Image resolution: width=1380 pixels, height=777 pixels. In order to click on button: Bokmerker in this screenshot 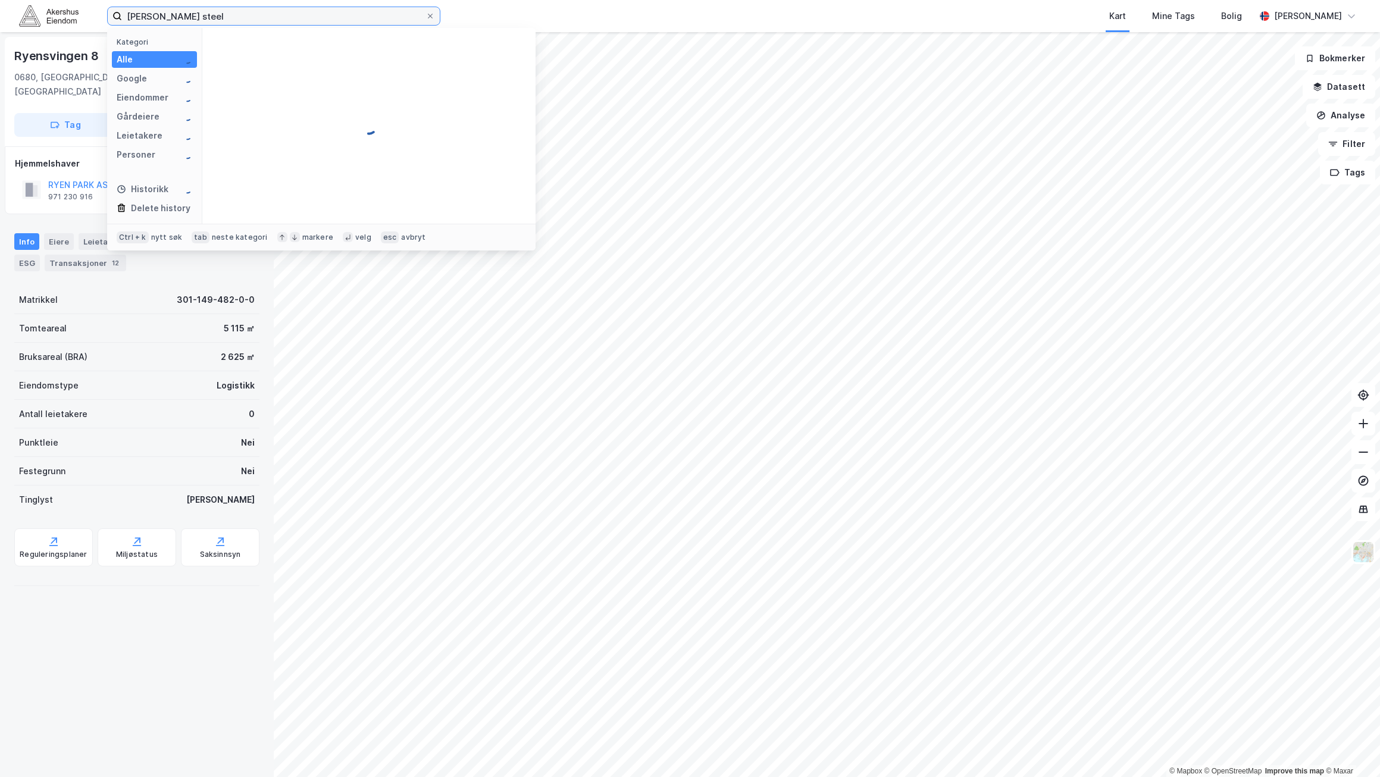, I will do `click(1334, 58)`.